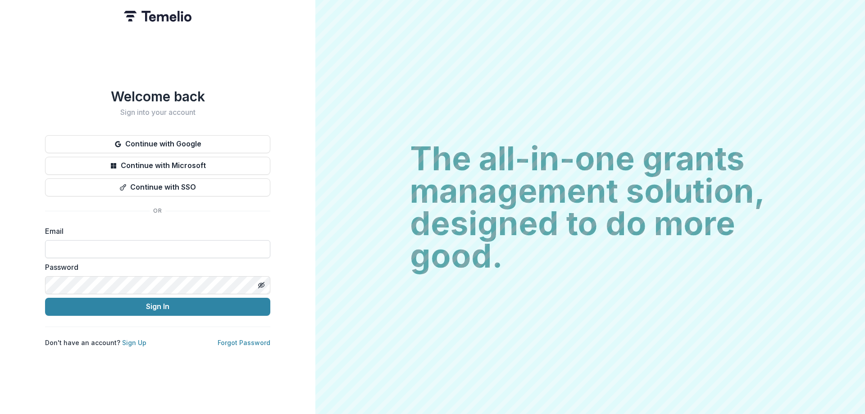 This screenshot has height=414, width=865. I want to click on h2: Sign into your account, so click(158, 112).